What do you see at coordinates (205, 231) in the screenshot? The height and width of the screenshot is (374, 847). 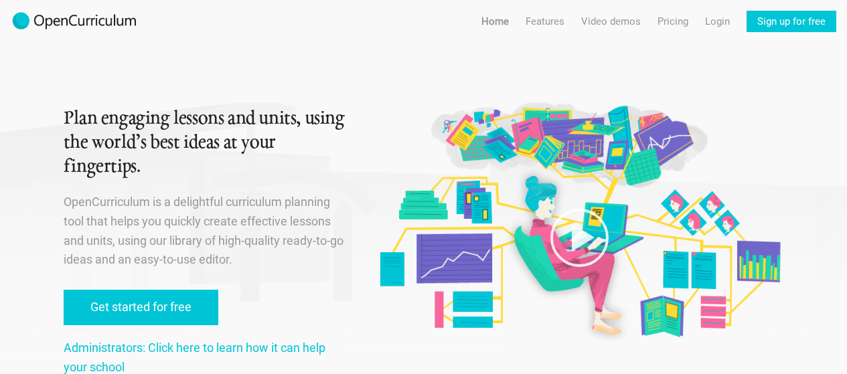 I see `p: OpenCurriculum is a delightful curriculum planning tool that helps you quickly create effective l...` at bounding box center [205, 231].